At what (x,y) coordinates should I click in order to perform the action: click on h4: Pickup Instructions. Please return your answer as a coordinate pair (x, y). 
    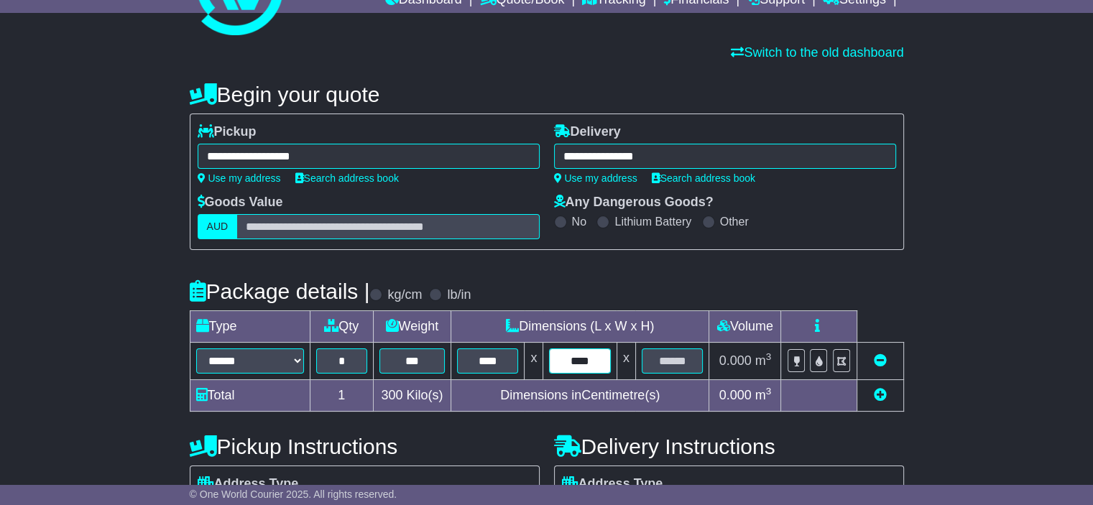
    Looking at the image, I should click on (364, 446).